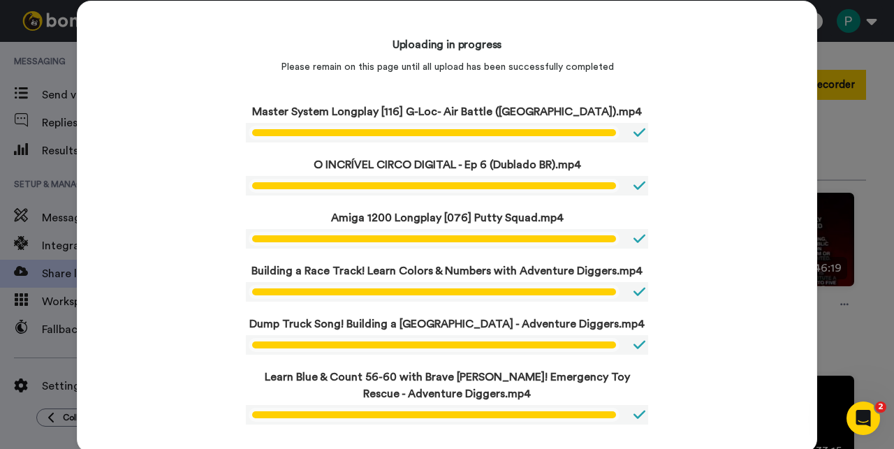 This screenshot has width=894, height=449. I want to click on span: 2, so click(881, 407).